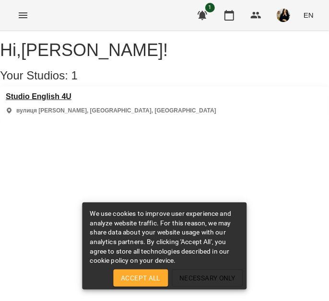  I want to click on button: EN, so click(308, 15).